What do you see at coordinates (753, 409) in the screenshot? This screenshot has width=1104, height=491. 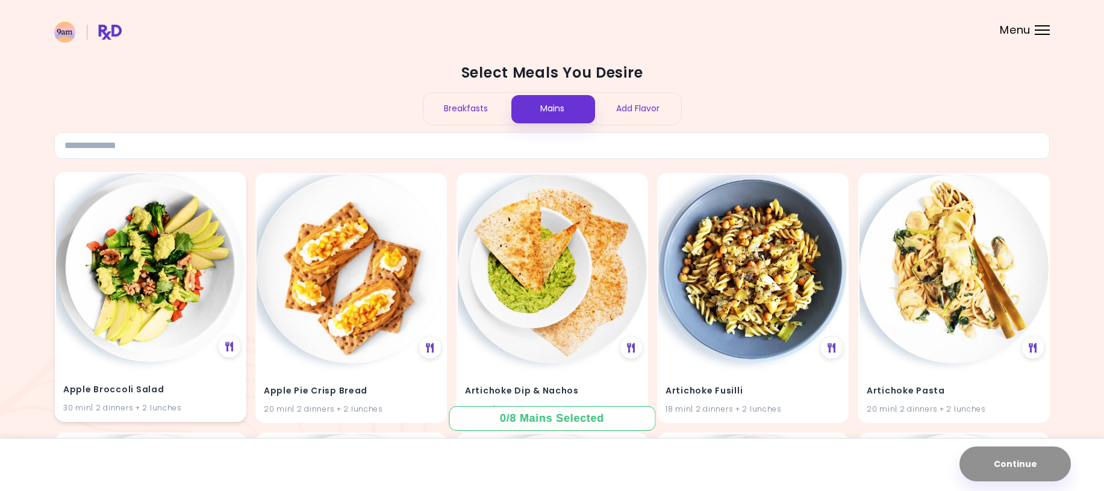 I see `div: 18 min | 2 dinners + 2 lunches` at bounding box center [753, 409].